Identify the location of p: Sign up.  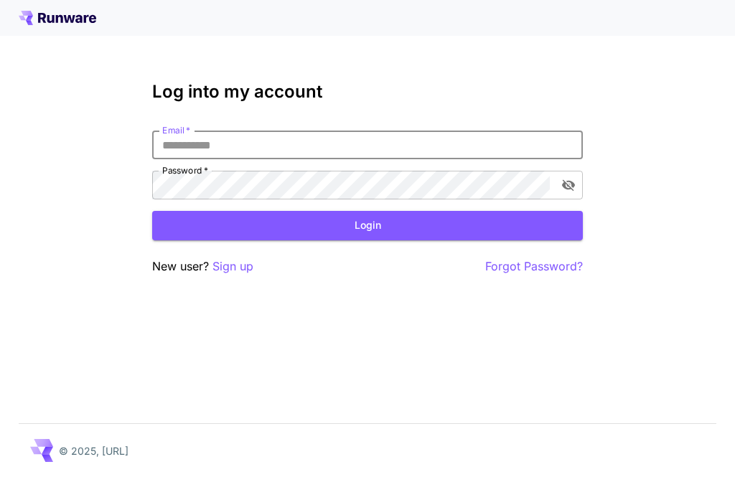
(232, 266).